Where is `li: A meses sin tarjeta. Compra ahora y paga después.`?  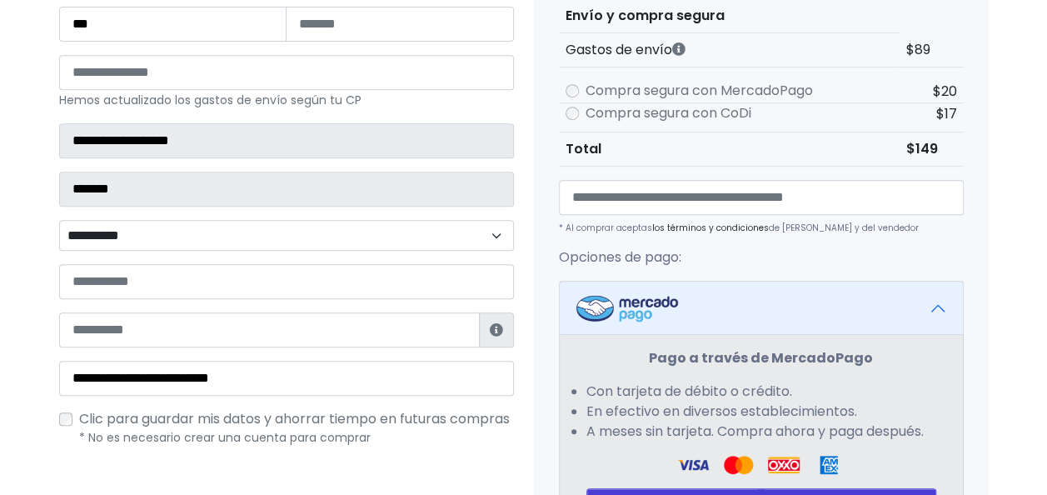 li: A meses sin tarjeta. Compra ahora y paga después. is located at coordinates (761, 432).